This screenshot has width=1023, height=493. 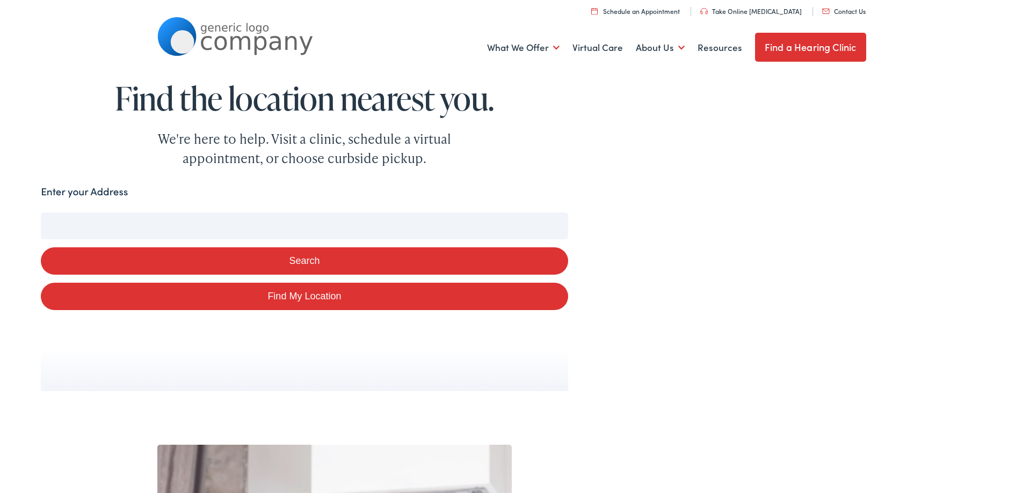 What do you see at coordinates (304, 261) in the screenshot?
I see `button: Search` at bounding box center [304, 261].